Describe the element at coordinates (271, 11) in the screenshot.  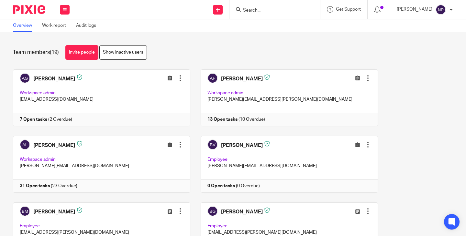
I see `input: Search` at that location.